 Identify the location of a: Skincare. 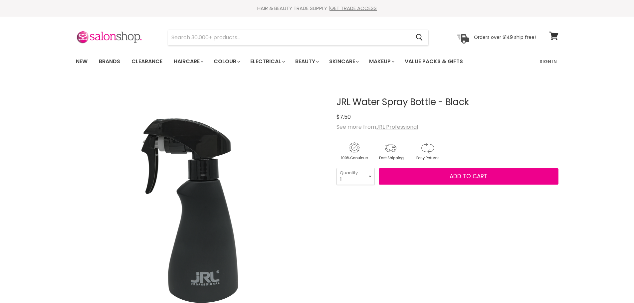
(343, 62).